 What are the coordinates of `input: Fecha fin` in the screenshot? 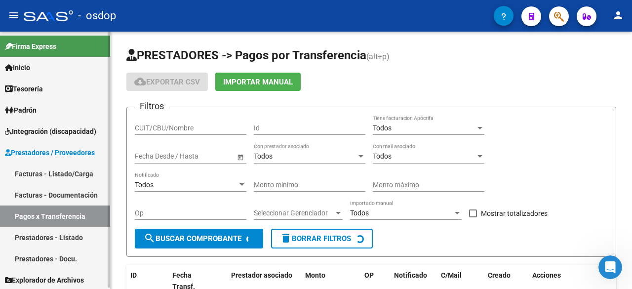 It's located at (203, 156).